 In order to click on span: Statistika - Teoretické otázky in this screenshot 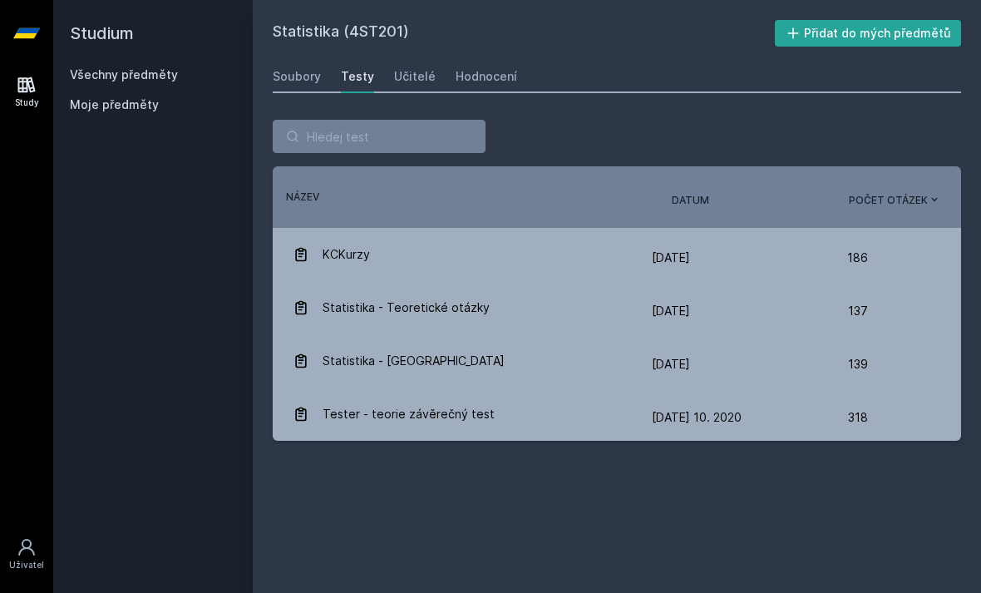, I will do `click(406, 308)`.